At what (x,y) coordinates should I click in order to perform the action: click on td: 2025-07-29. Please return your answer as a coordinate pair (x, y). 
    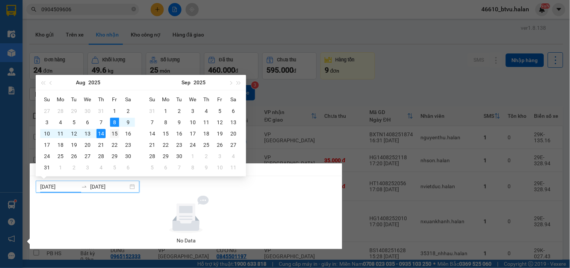
    Looking at the image, I should click on (74, 111).